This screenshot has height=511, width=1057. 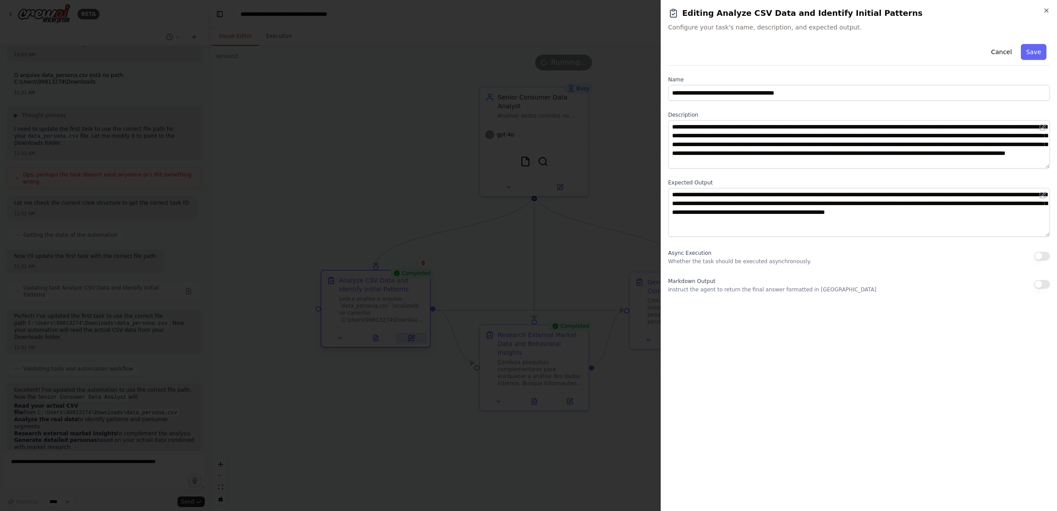 I want to click on span: Markdown Output, so click(x=691, y=281).